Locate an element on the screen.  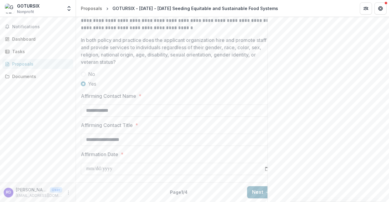
div: Tasks is located at coordinates (40, 51).